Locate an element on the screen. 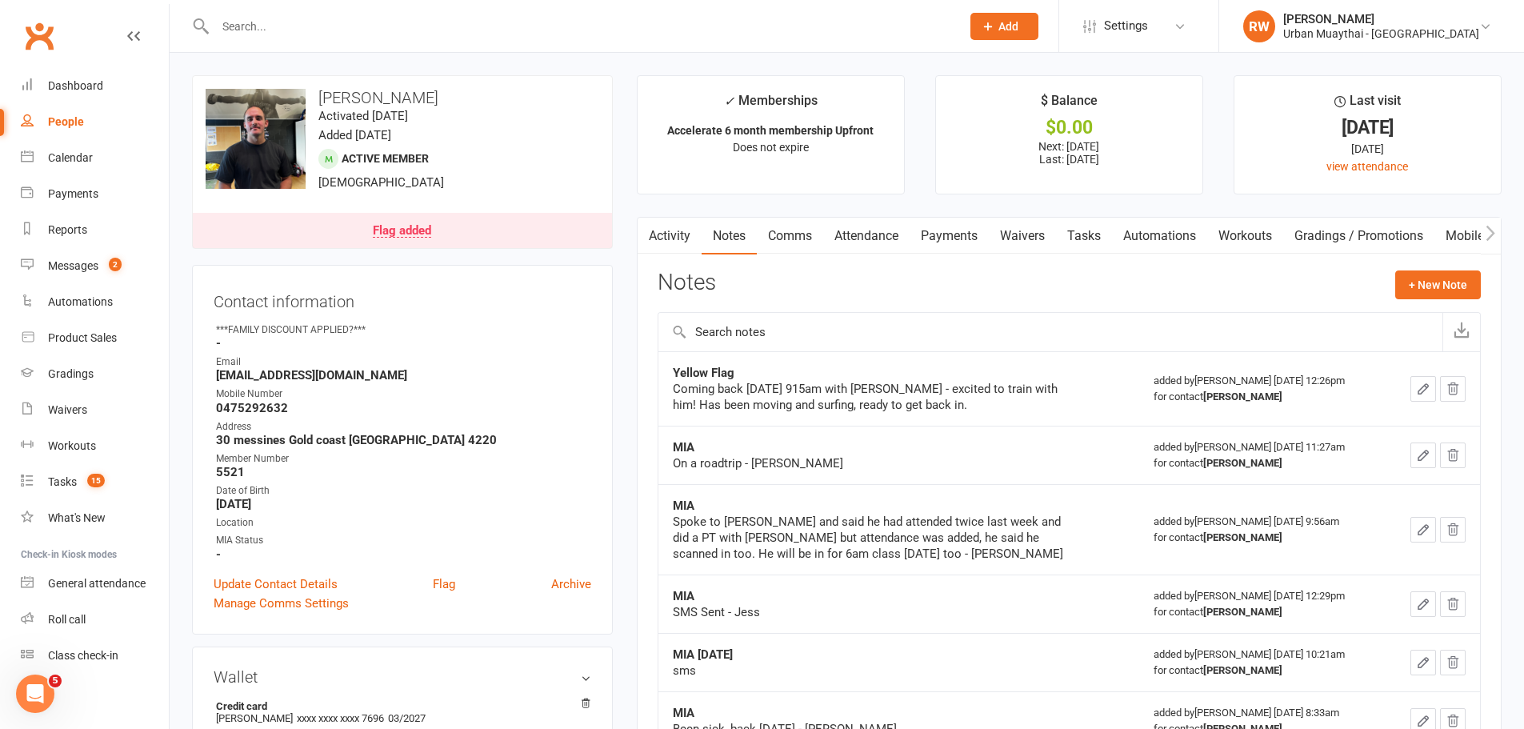 The height and width of the screenshot is (729, 1524). div: Reports is located at coordinates (67, 230).